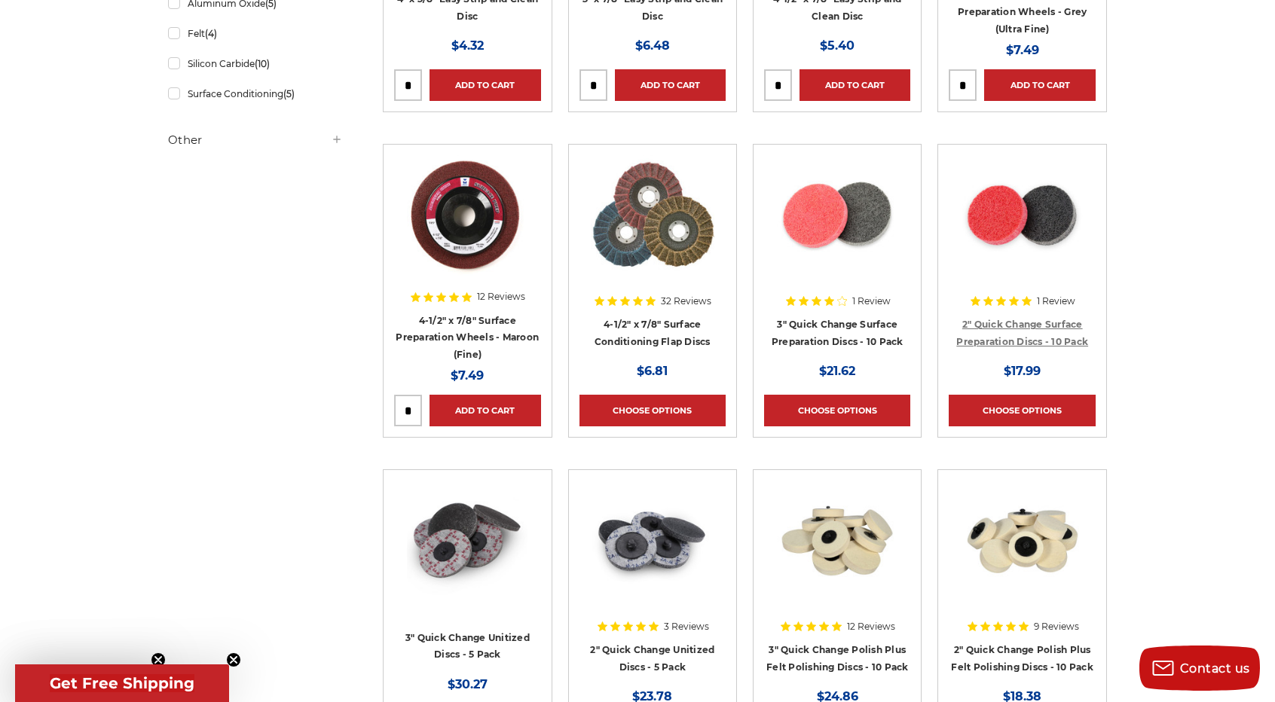 Image resolution: width=1275 pixels, height=702 pixels. What do you see at coordinates (1022, 228) in the screenshot?
I see `a: 2 inch surface preparation discs` at bounding box center [1022, 228].